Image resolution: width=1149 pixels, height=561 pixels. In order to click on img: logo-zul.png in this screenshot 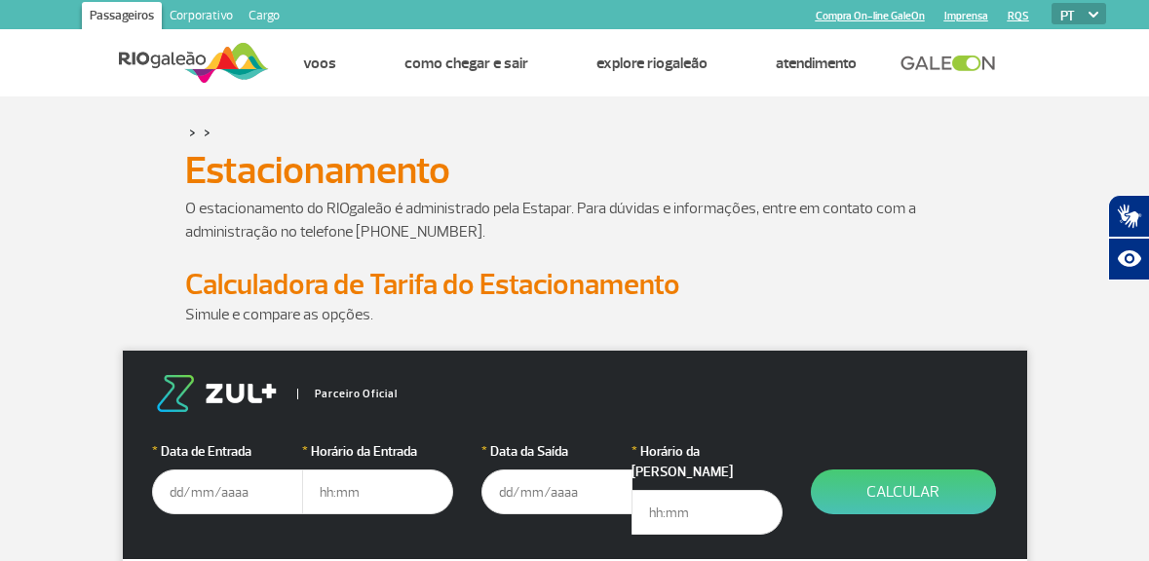, I will do `click(216, 394)`.